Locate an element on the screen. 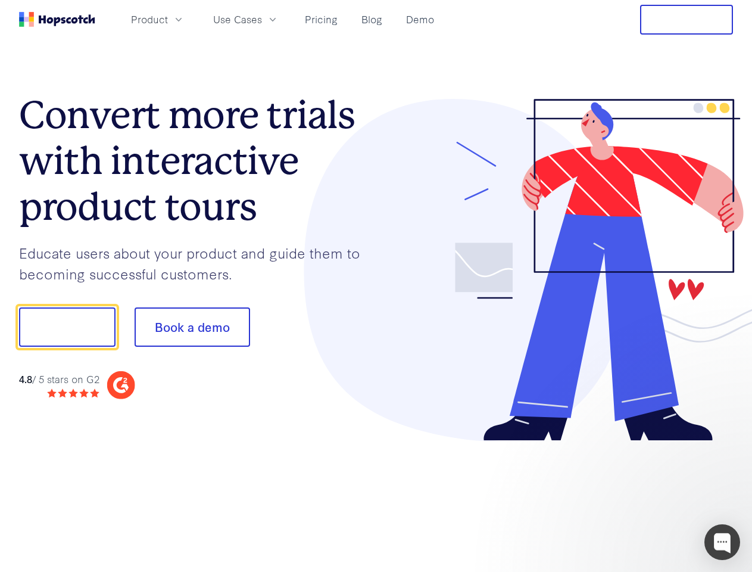 The image size is (752, 572). div: / 5 stars on G2 is located at coordinates (59, 379).